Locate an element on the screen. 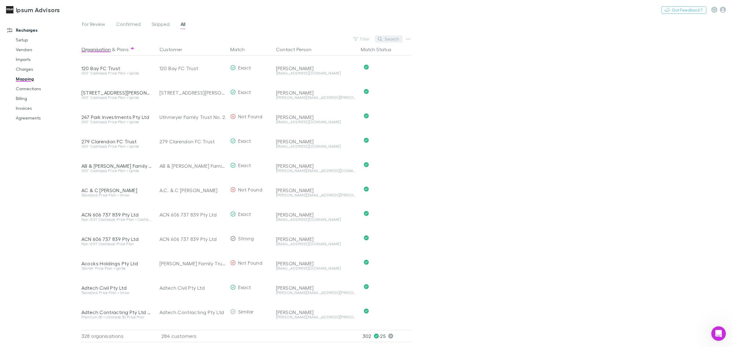 The image size is (732, 347). button: Organisation is located at coordinates (96, 49).